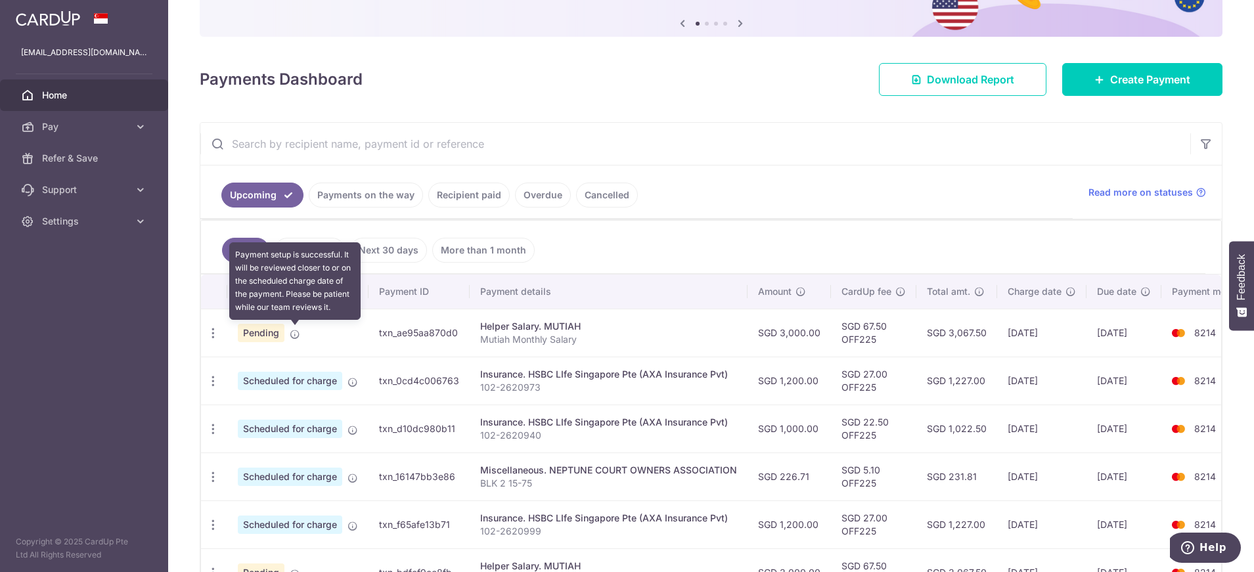 The width and height of the screenshot is (1254, 572). What do you see at coordinates (295, 281) in the screenshot?
I see `div: Payment setup is successful. It will be reviewed closer to or on the scheduled charge date of the...` at bounding box center [295, 281].